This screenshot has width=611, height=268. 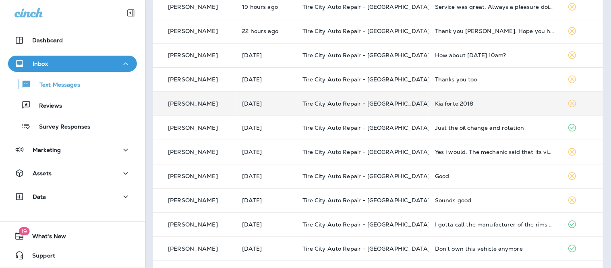 What do you see at coordinates (45, 238) in the screenshot?
I see `span: What's New` at bounding box center [45, 238].